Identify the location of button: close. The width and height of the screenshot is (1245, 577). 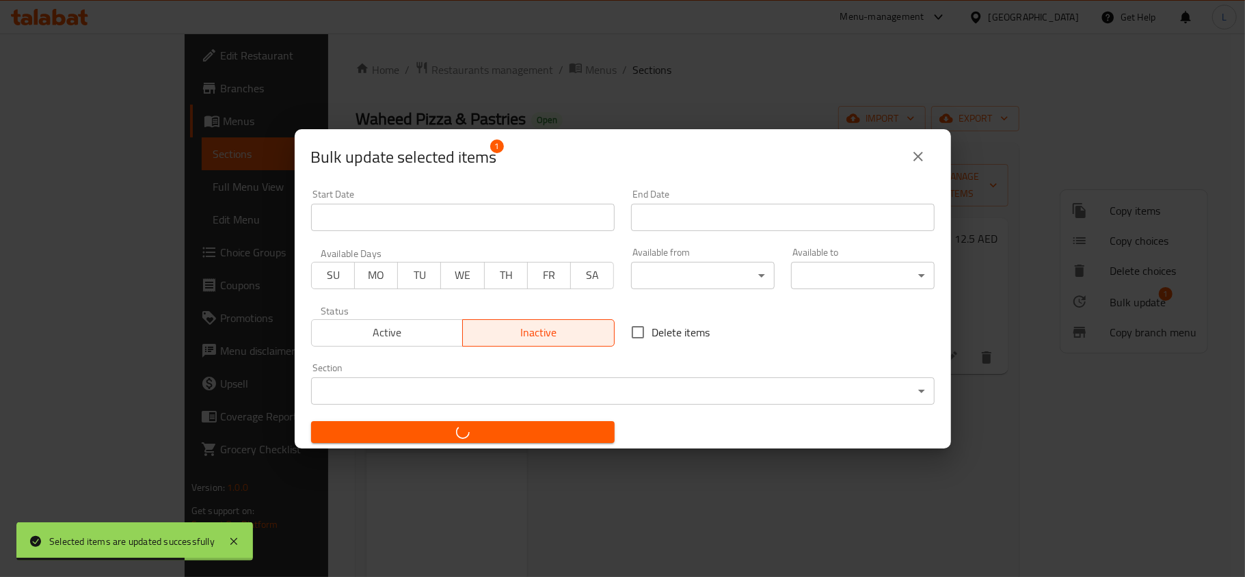
(918, 157).